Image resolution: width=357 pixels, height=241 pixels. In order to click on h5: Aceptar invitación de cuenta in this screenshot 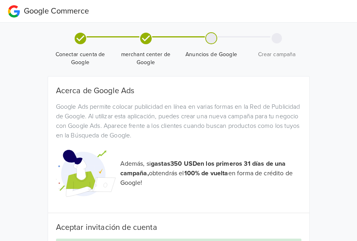, I will do `click(179, 227)`.